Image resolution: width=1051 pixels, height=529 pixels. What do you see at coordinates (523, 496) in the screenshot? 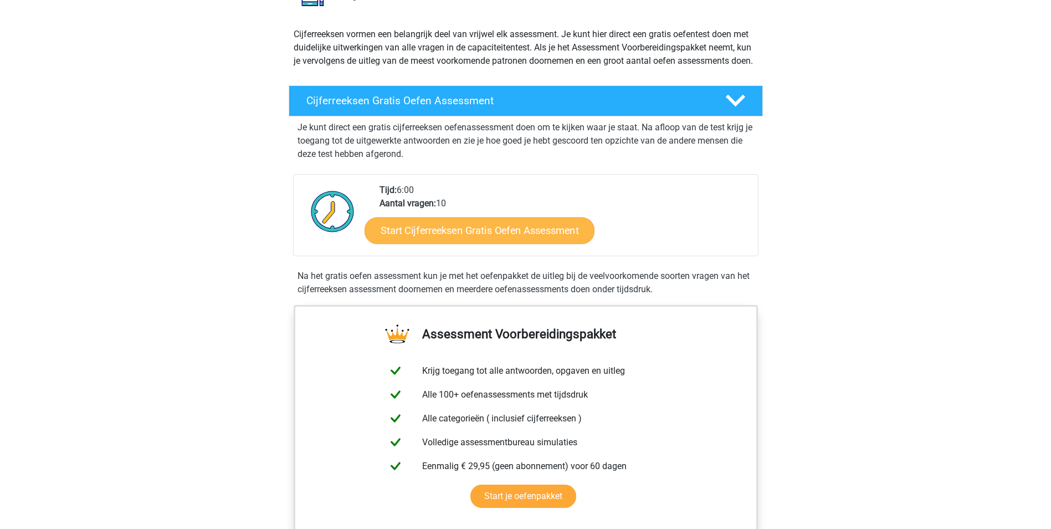
I see `a: Start je oefenpakket` at bounding box center [523, 496].